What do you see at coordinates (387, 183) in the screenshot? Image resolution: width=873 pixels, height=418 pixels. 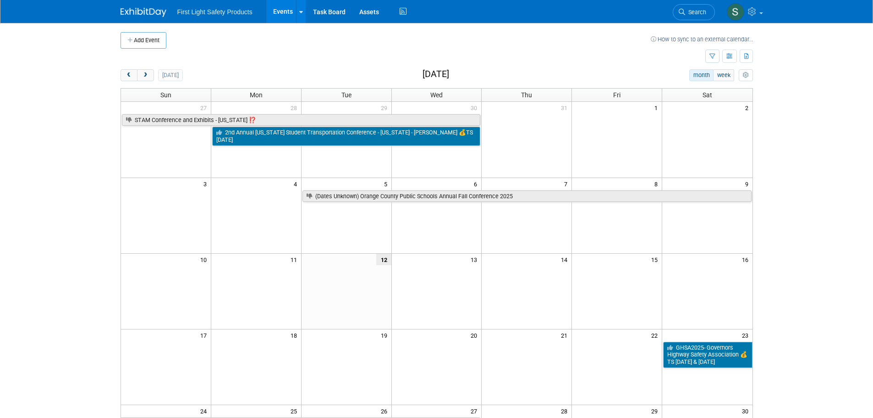 I see `span: 5` at bounding box center [387, 183].